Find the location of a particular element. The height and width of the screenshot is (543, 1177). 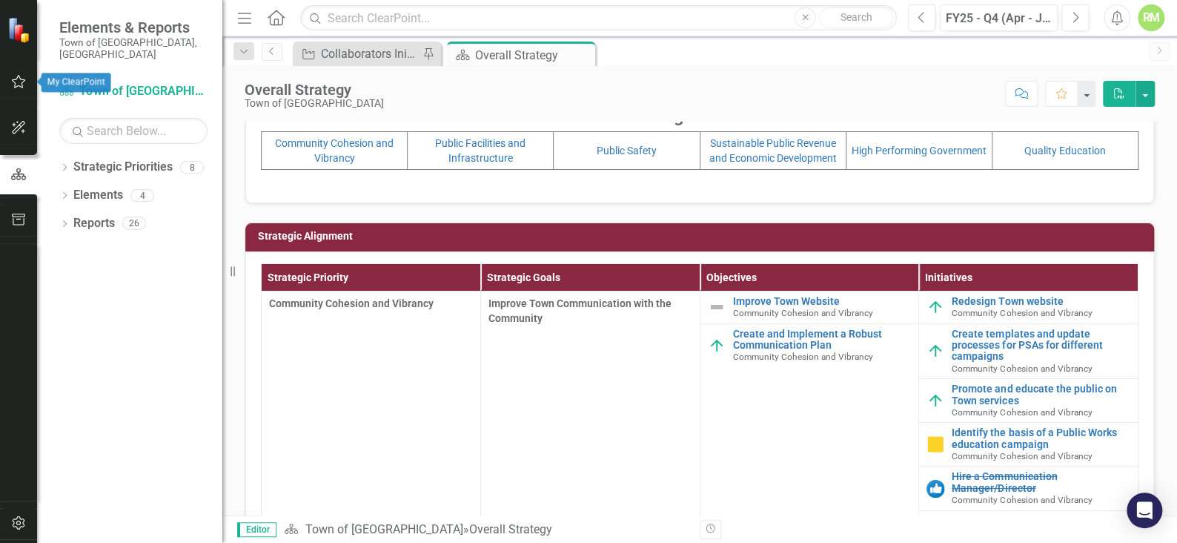

div: My ClearPoint is located at coordinates (76, 82).